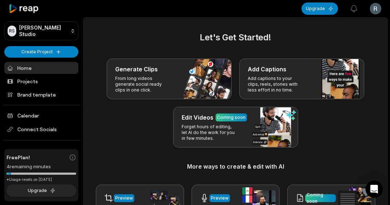 The height and width of the screenshot is (205, 390). What do you see at coordinates (41, 52) in the screenshot?
I see `button: Create Project` at bounding box center [41, 52].